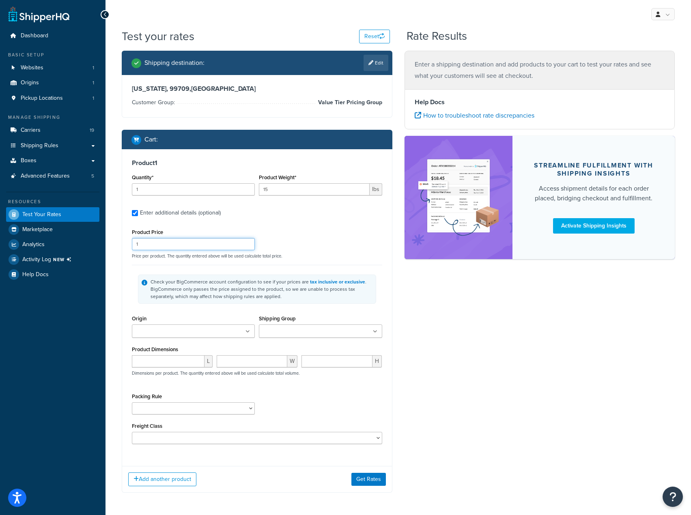 This screenshot has height=515, width=691. Describe the element at coordinates (30, 130) in the screenshot. I see `span: Carriers` at that location.